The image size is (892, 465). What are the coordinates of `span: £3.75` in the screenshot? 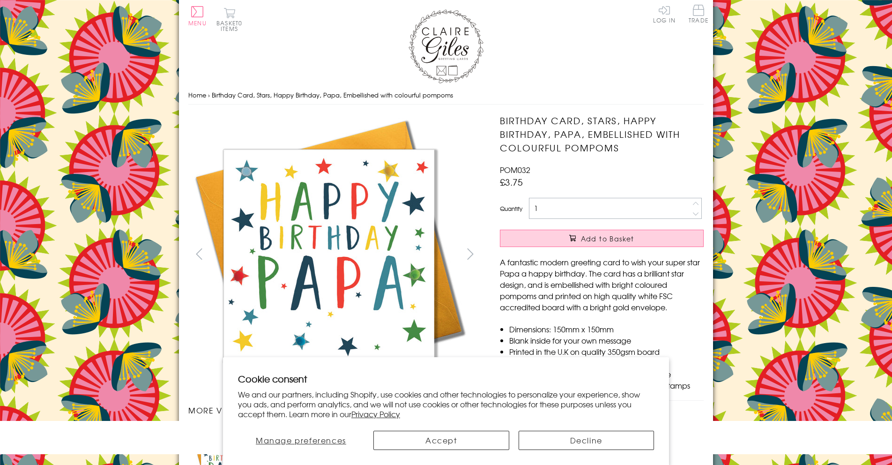 It's located at (511, 182).